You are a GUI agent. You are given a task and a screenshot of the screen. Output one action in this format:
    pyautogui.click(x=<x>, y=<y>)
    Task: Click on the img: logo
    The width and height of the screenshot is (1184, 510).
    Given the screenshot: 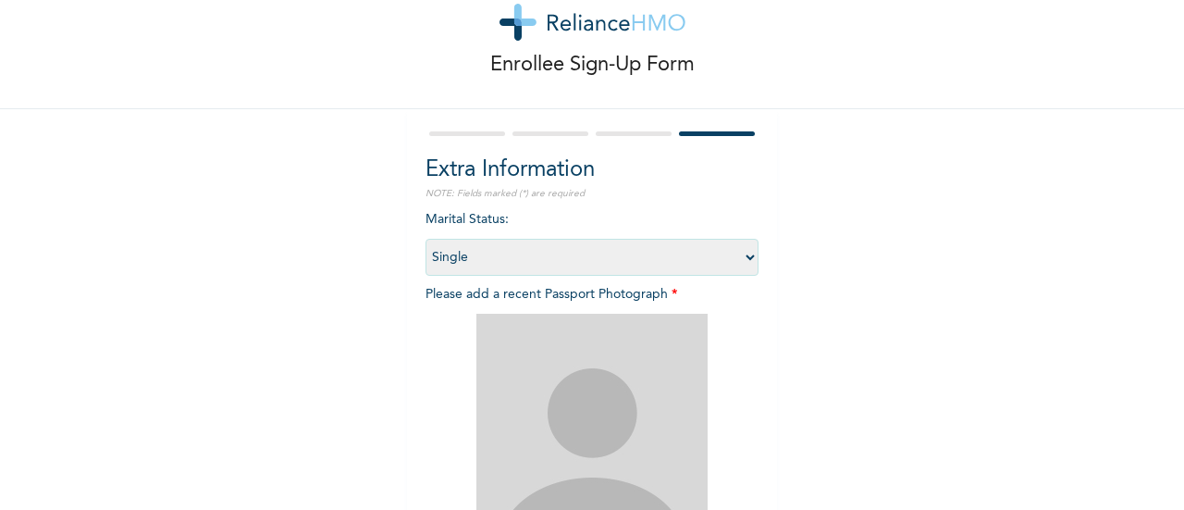 What is the action you would take?
    pyautogui.click(x=592, y=22)
    